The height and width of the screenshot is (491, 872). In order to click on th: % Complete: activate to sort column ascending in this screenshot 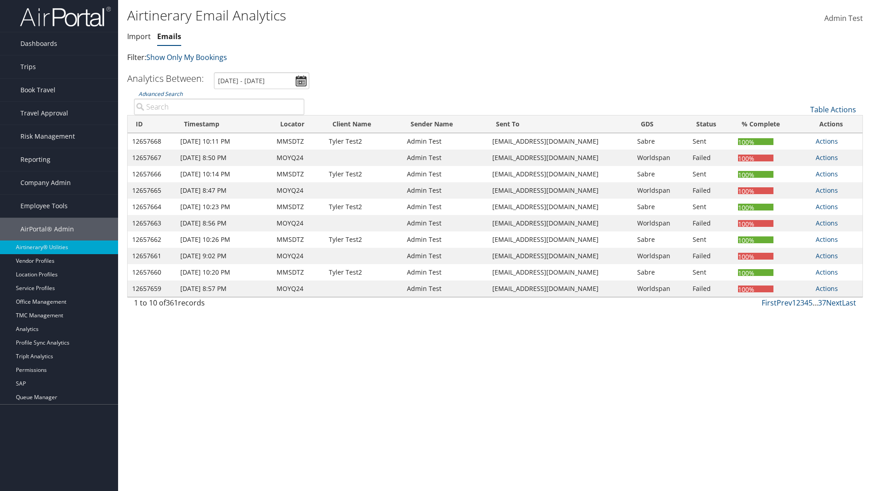, I will do `click(772, 124)`.